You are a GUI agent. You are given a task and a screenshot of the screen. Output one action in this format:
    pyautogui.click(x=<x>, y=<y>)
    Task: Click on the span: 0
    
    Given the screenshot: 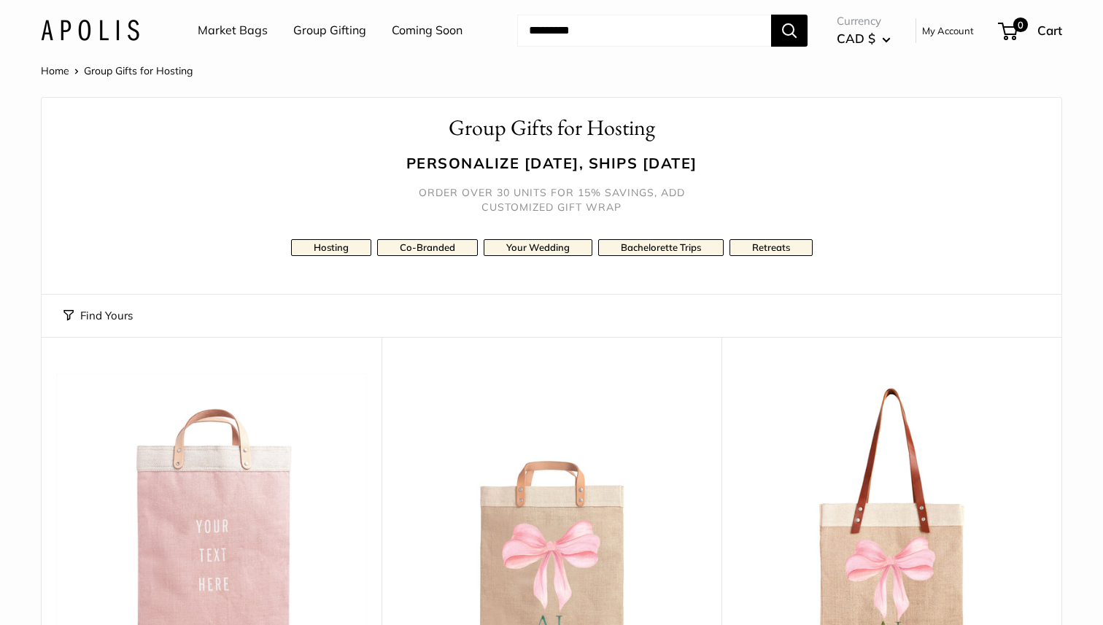 What is the action you would take?
    pyautogui.click(x=1021, y=25)
    